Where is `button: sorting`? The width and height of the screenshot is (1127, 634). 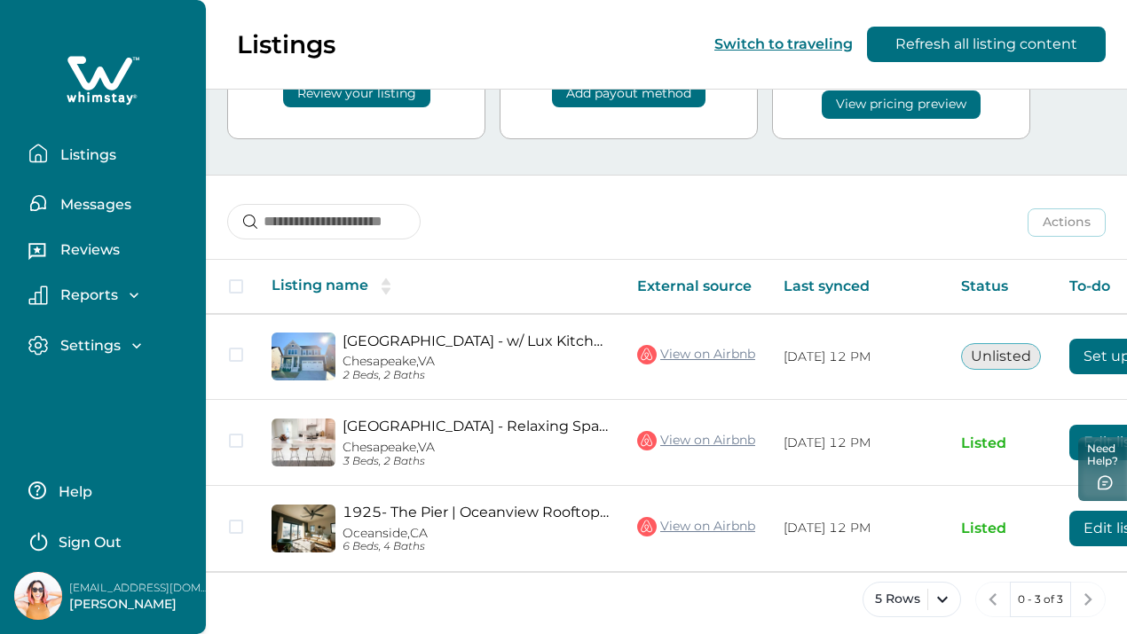
button: sorting is located at coordinates (386, 287).